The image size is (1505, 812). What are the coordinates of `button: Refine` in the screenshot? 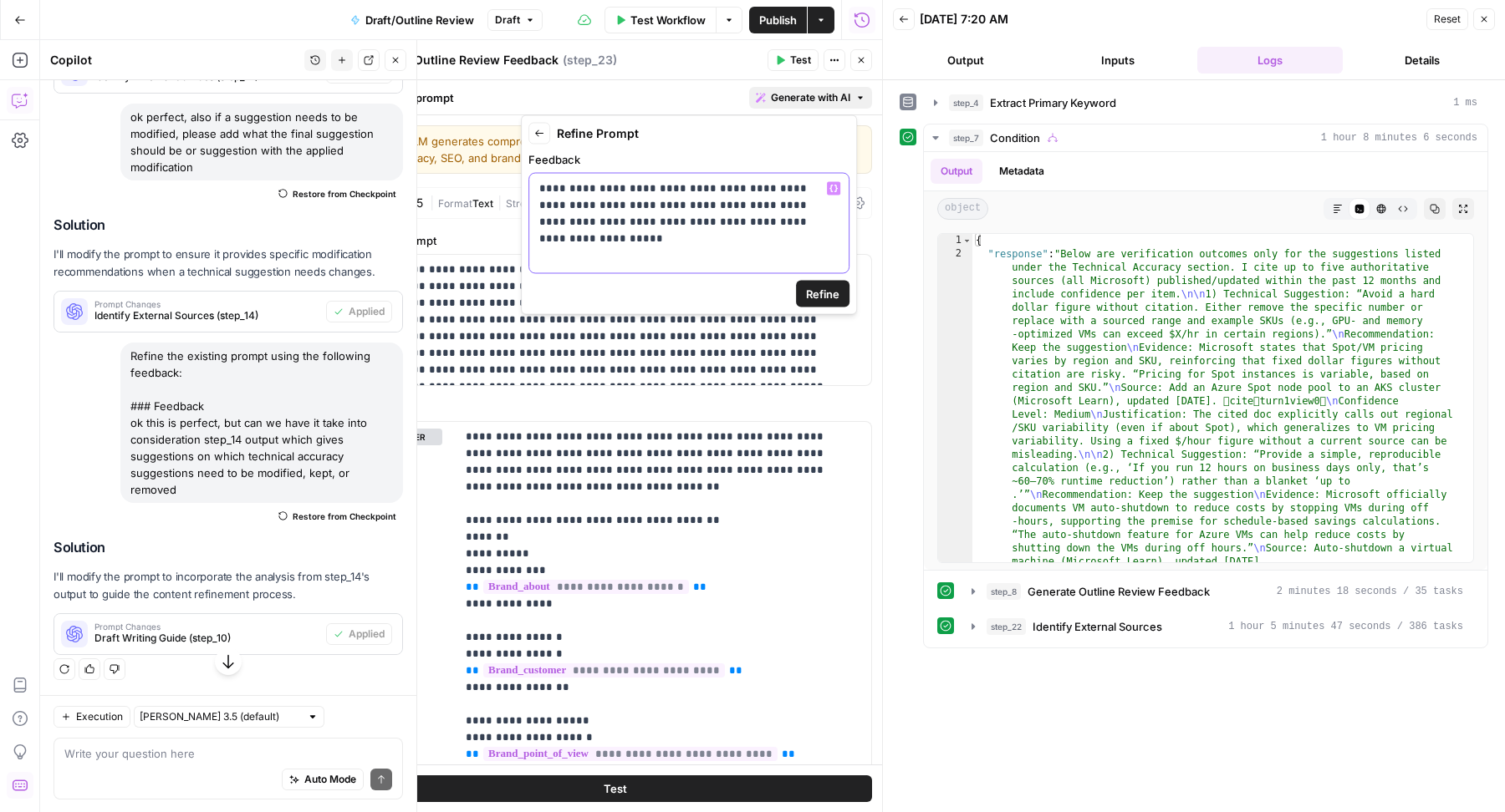 It's located at (822, 294).